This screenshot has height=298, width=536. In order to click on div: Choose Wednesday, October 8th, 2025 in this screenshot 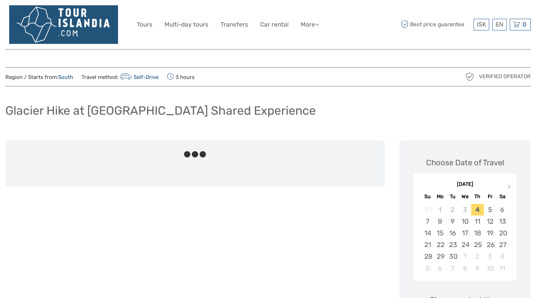, I will do `click(465, 269)`.